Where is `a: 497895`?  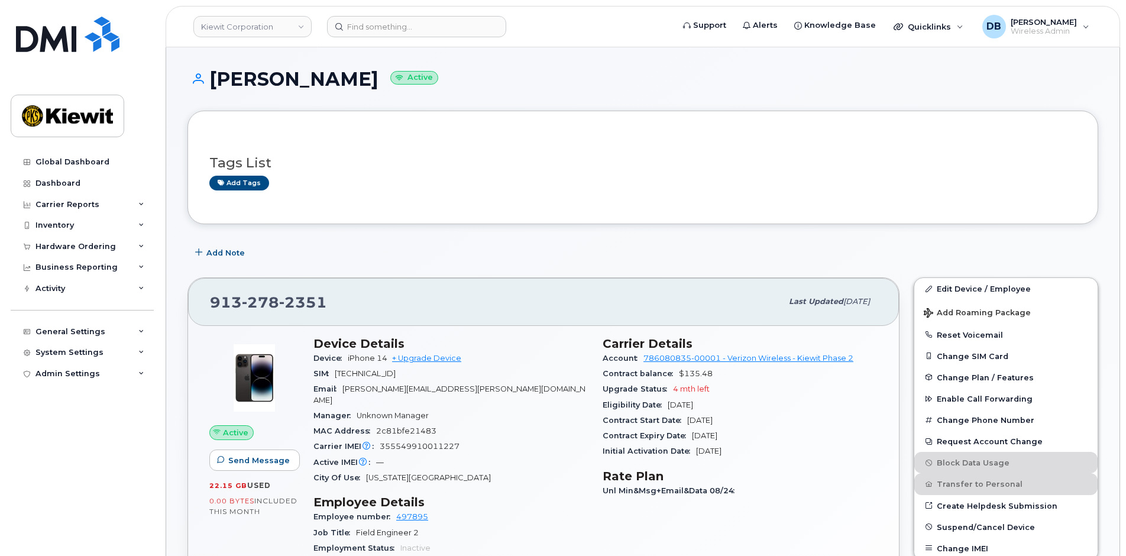
a: 497895 is located at coordinates (412, 516).